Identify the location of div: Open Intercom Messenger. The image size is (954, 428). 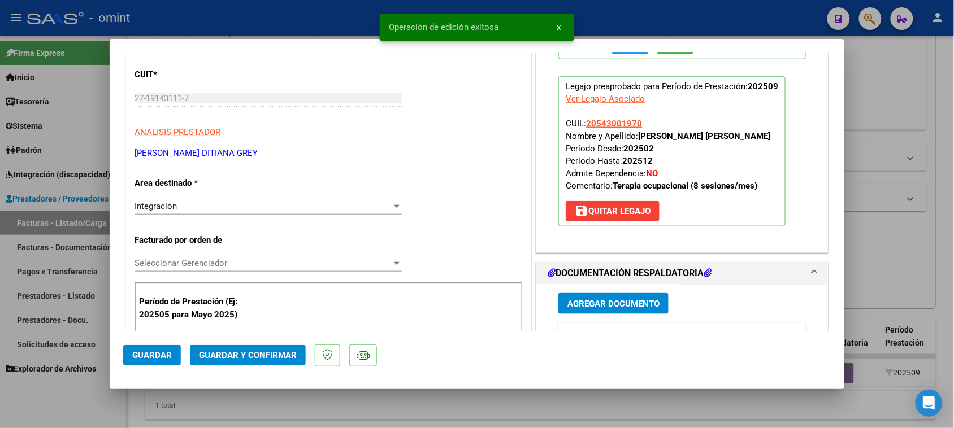
(929, 404).